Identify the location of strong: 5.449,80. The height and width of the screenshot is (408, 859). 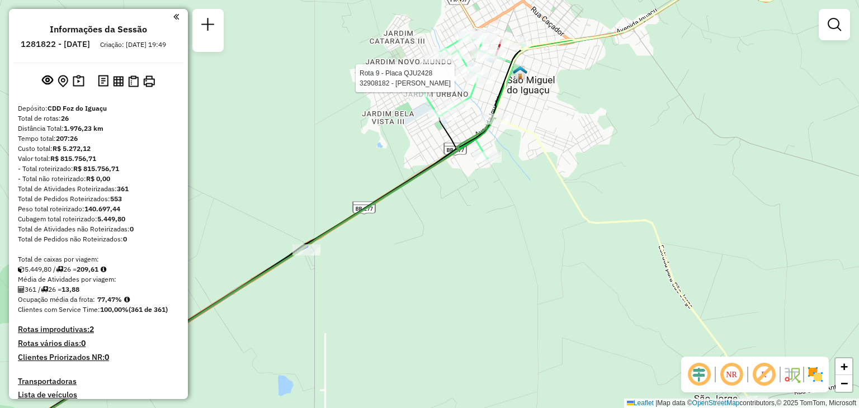
(111, 219).